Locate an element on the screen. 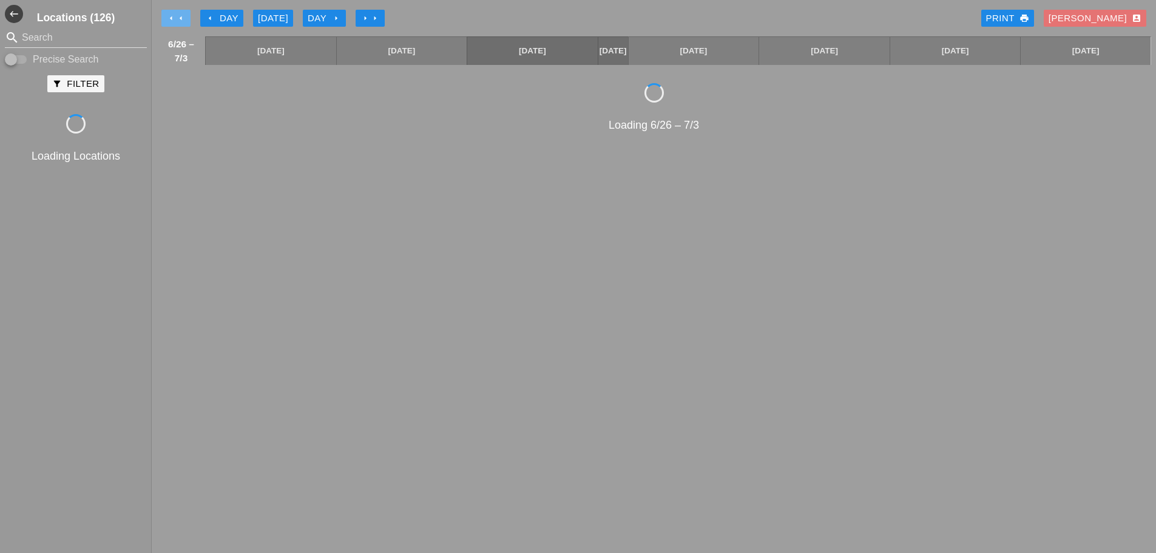  button: Move Back 1 Week is located at coordinates (176, 18).